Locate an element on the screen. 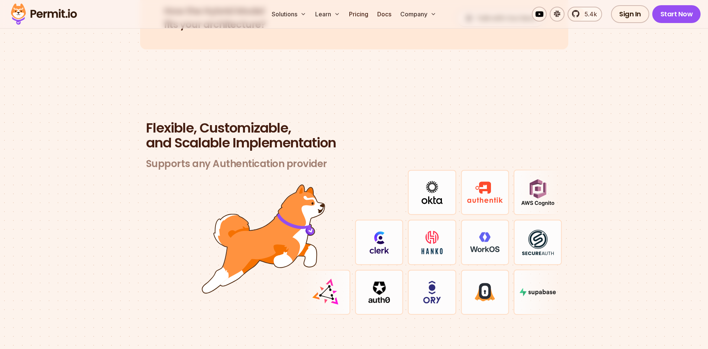 This screenshot has height=349, width=708. a: Pricing is located at coordinates (359, 14).